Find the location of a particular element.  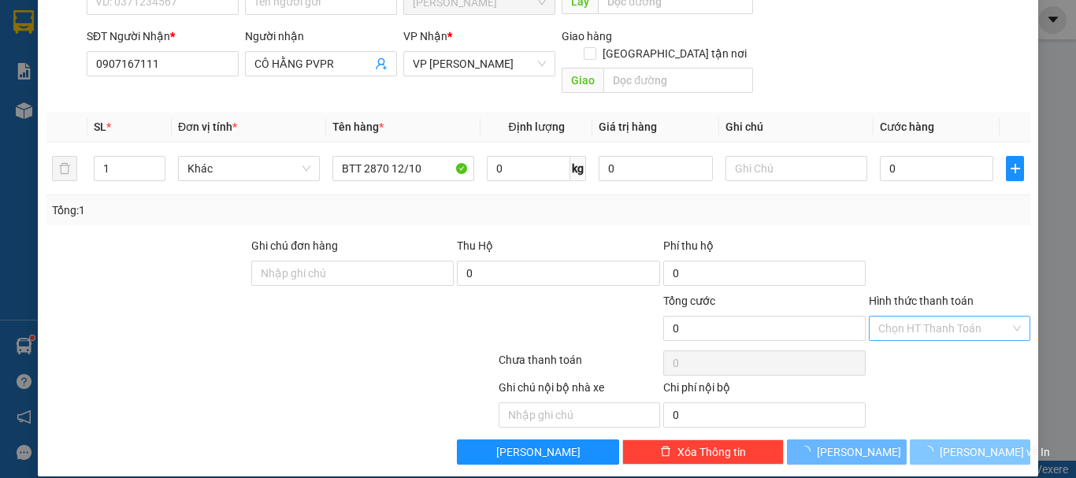

div: Người nhận is located at coordinates (321, 36).